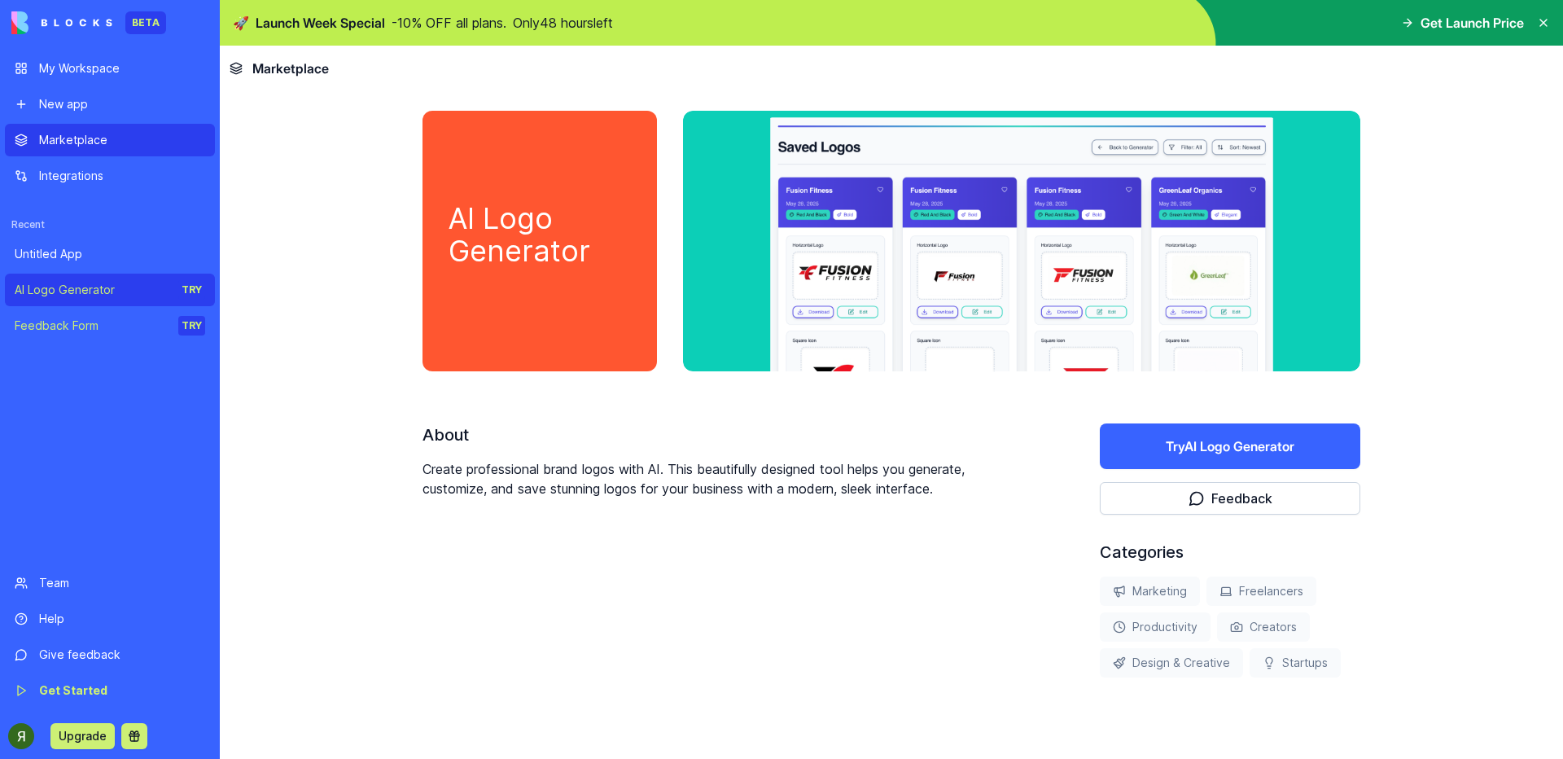  I want to click on a: New app, so click(110, 104).